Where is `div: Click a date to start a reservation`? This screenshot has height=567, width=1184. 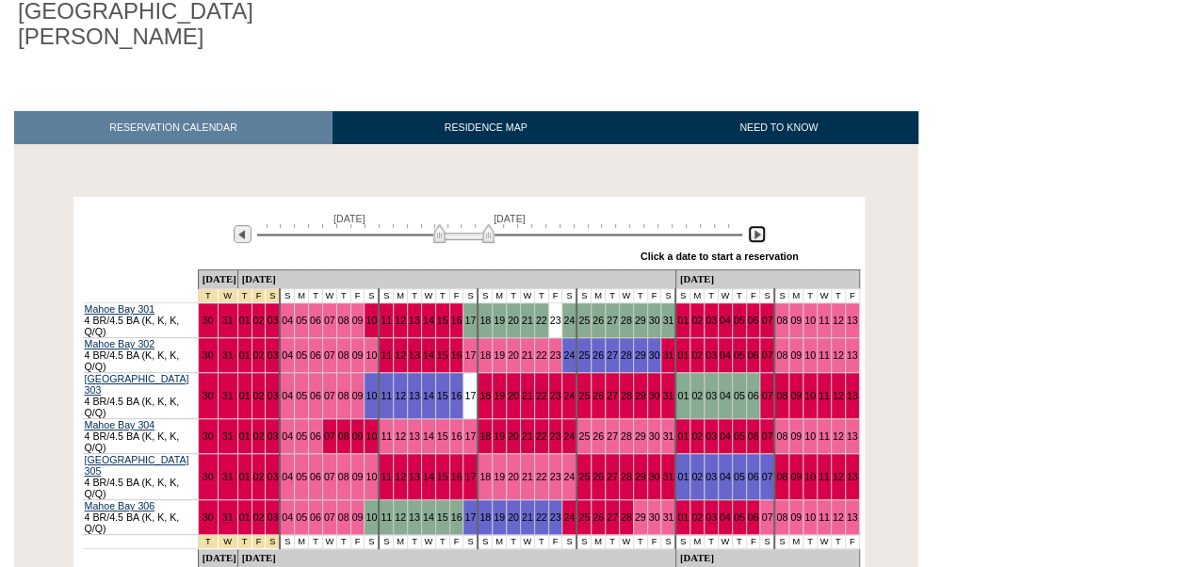 div: Click a date to start a reservation is located at coordinates (720, 256).